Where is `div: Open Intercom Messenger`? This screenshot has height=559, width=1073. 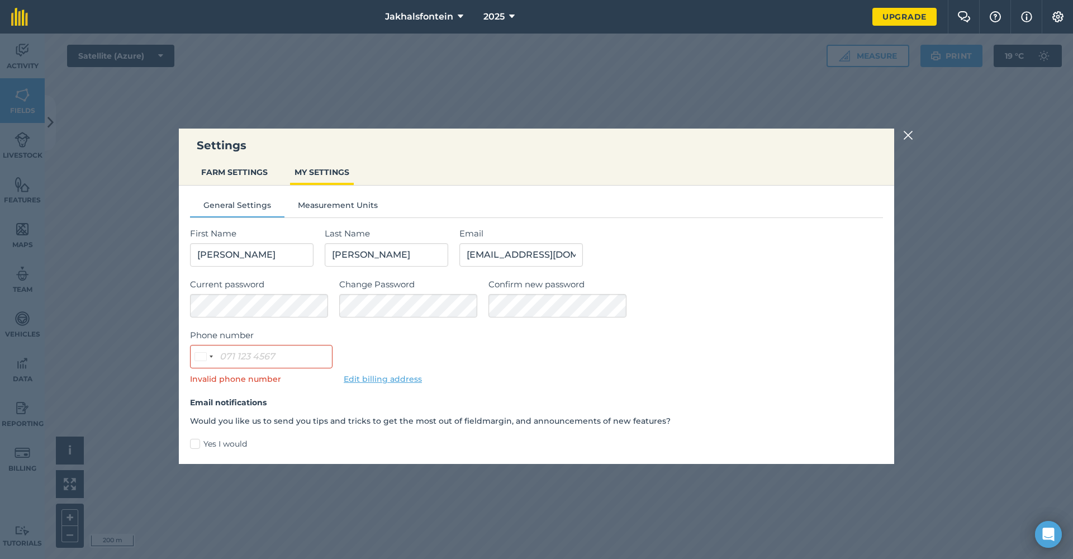 div: Open Intercom Messenger is located at coordinates (1049, 535).